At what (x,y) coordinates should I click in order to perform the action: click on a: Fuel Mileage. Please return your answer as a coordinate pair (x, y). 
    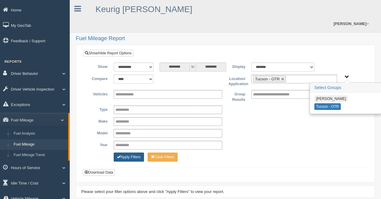
    Looking at the image, I should click on (39, 145).